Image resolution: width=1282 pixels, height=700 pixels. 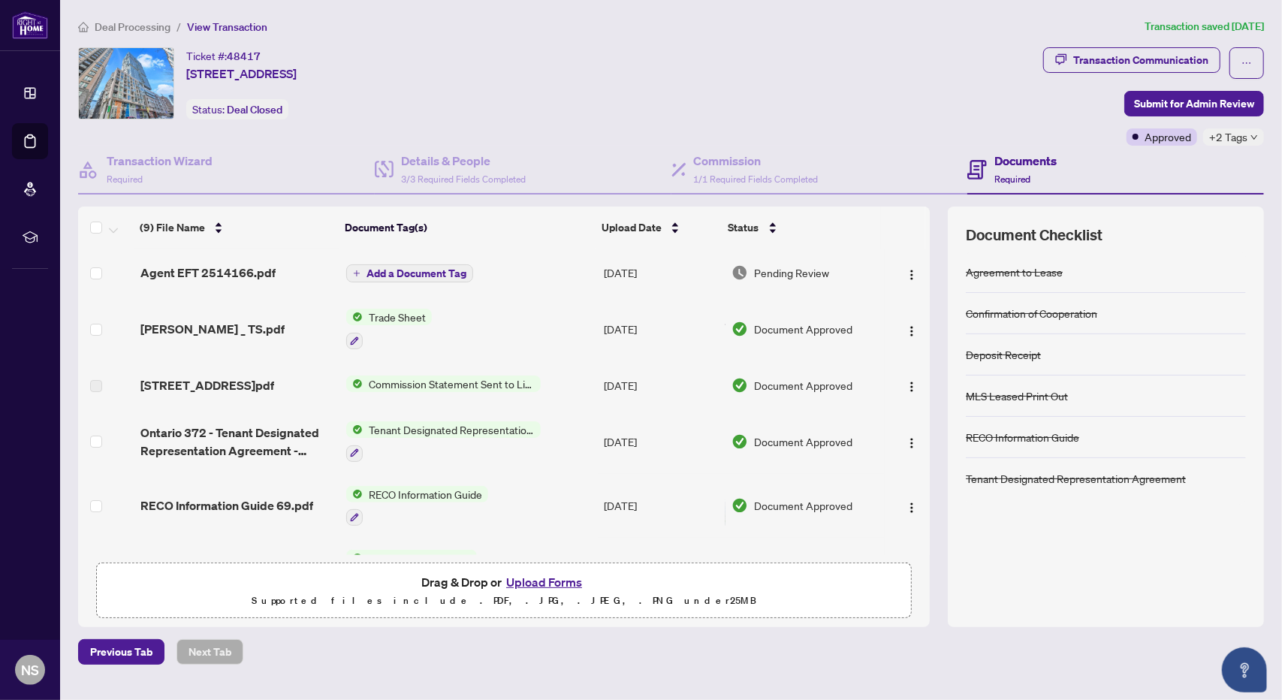 I want to click on th: Upload Date, so click(x=659, y=228).